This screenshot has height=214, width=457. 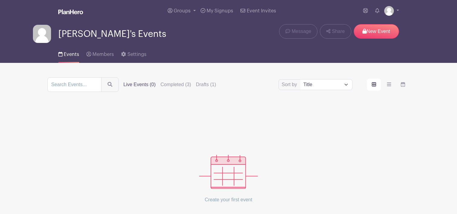 I want to click on span: Events, so click(x=71, y=54).